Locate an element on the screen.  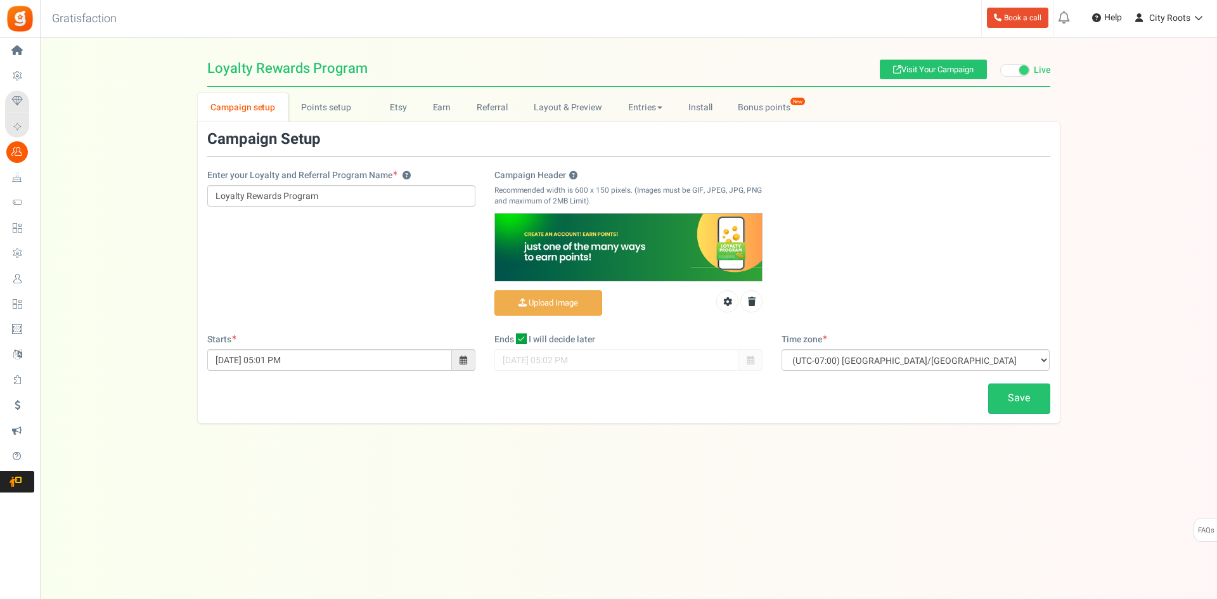
a: Visit Your Campaign is located at coordinates (933, 69).